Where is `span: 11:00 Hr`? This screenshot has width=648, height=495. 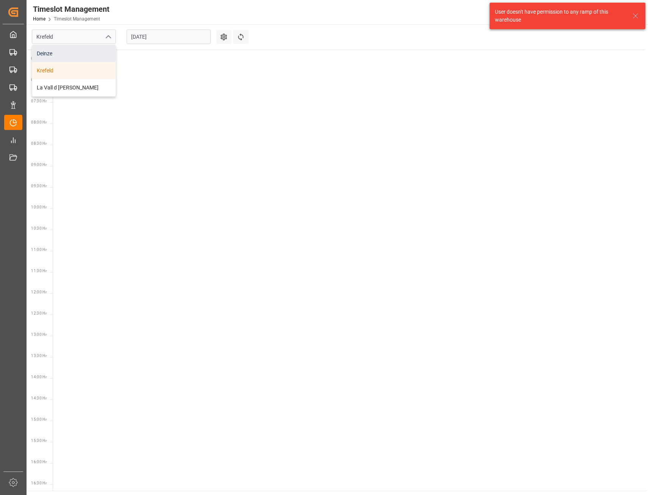
span: 11:00 Hr is located at coordinates (39, 249).